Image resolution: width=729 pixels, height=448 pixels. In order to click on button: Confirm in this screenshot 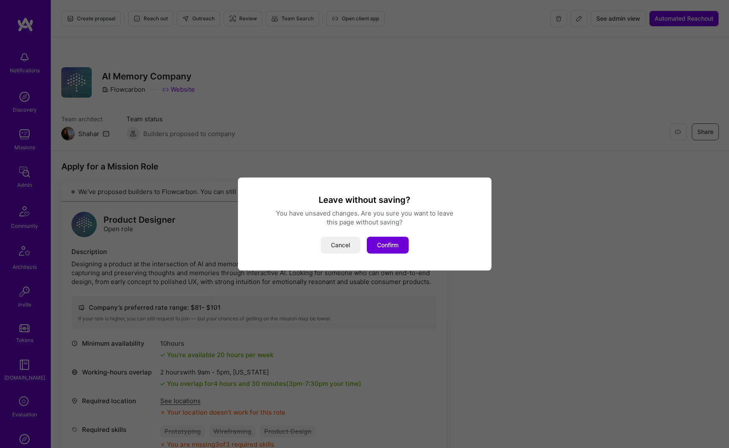, I will do `click(388, 245)`.